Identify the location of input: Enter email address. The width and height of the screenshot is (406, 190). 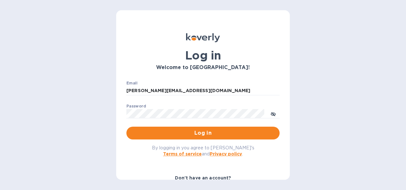
(203, 91).